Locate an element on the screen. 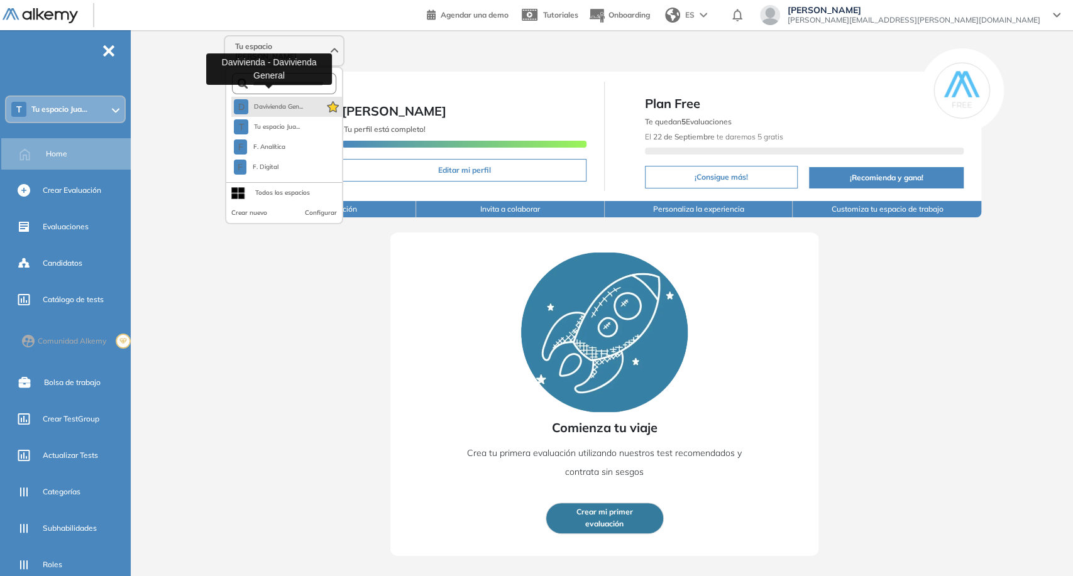 This screenshot has height=576, width=1073. img: Rocket is located at coordinates (604, 332).